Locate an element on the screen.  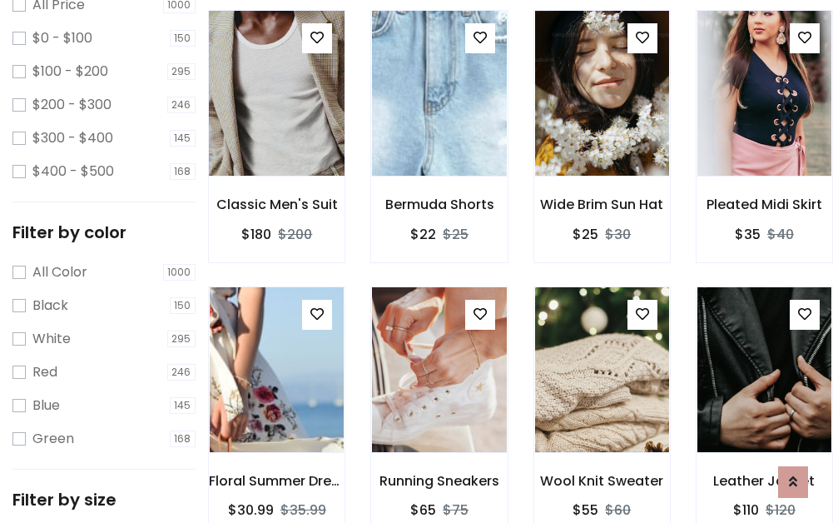
label: Green is located at coordinates (53, 438).